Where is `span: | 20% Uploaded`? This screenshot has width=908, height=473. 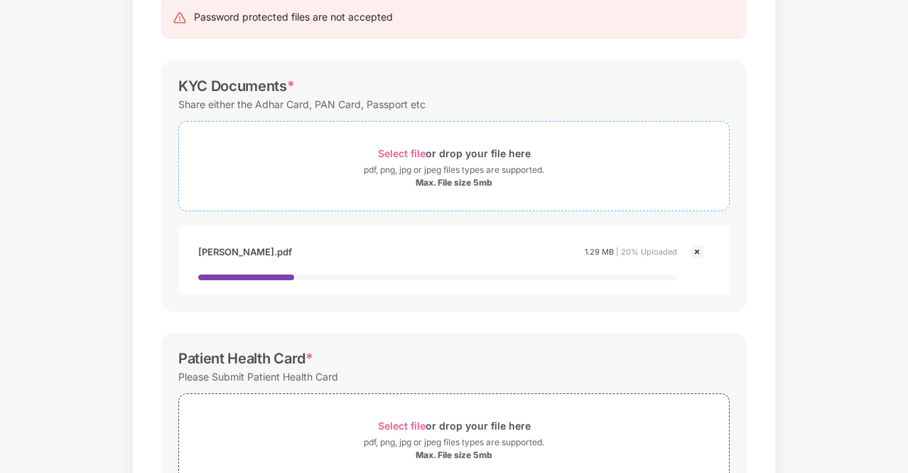
span: | 20% Uploaded is located at coordinates (647, 252).